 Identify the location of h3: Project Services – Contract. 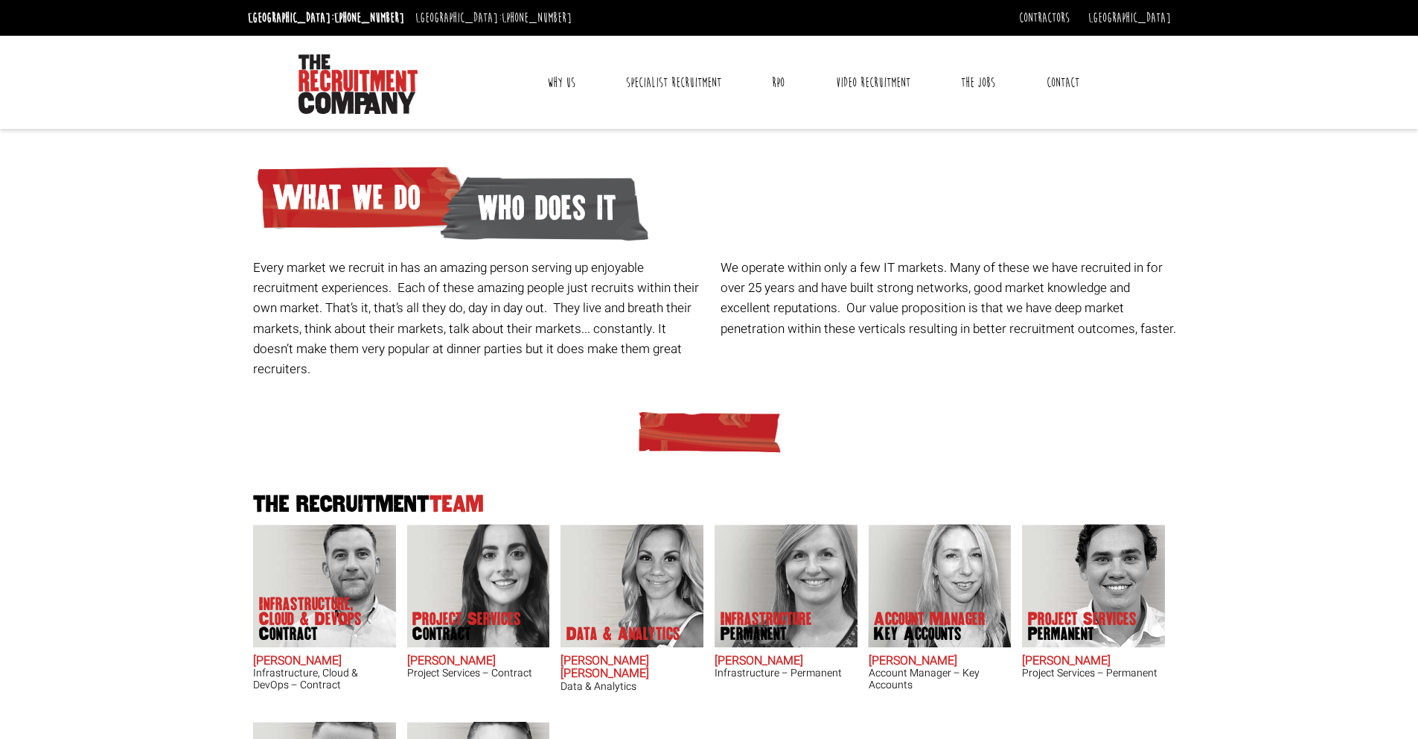
(479, 672).